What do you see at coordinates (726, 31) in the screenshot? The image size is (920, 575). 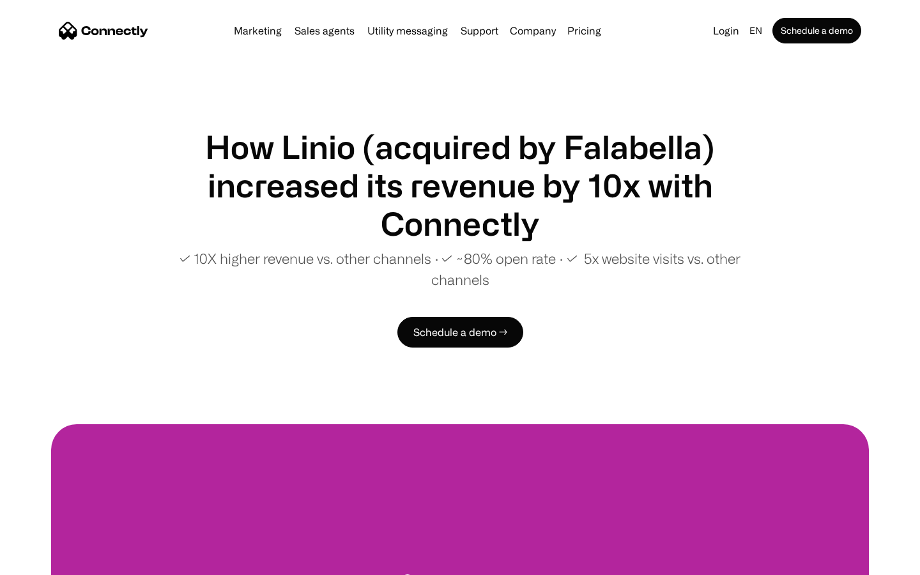 I see `a: Login` at bounding box center [726, 31].